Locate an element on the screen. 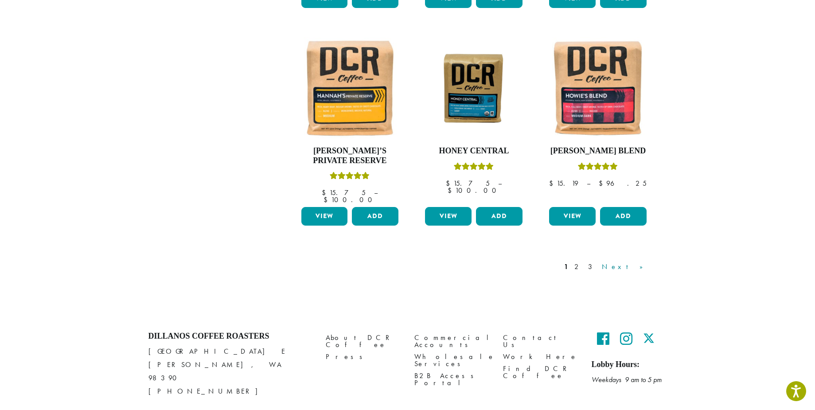  a: Press is located at coordinates (363, 356).